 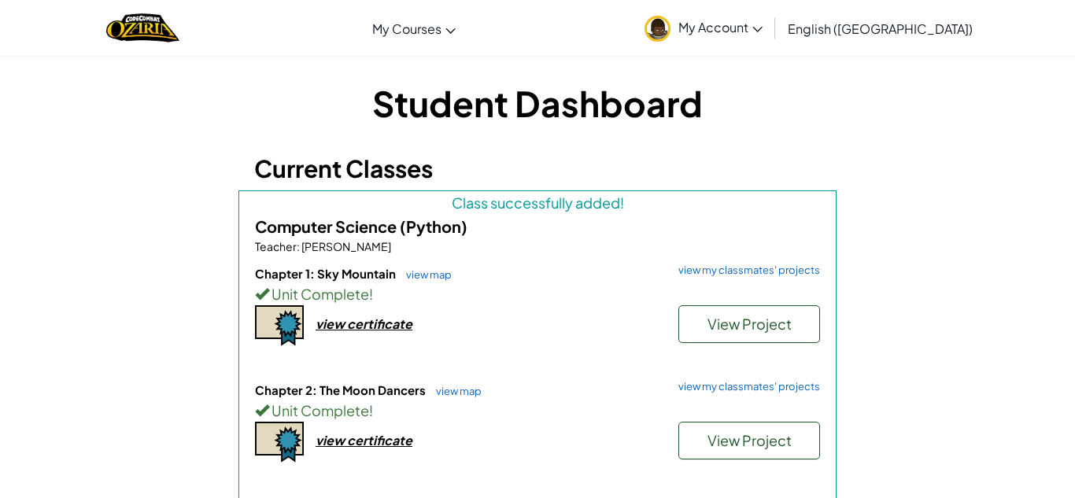 I want to click on div: Class successfully added!, so click(x=537, y=202).